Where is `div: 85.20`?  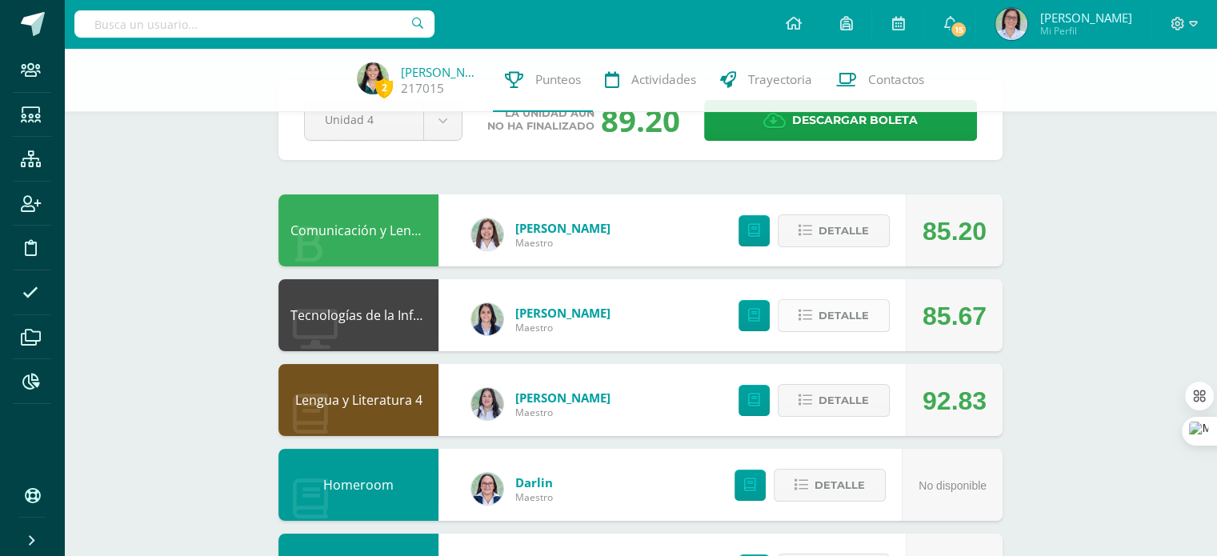
div: 85.20 is located at coordinates (954, 231).